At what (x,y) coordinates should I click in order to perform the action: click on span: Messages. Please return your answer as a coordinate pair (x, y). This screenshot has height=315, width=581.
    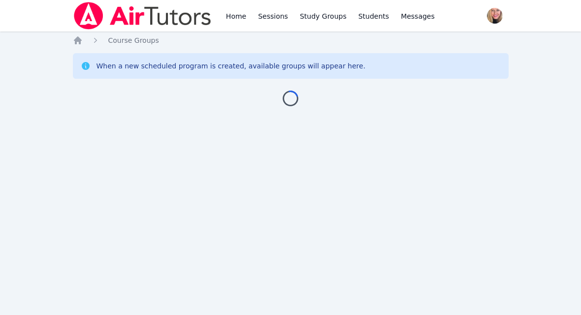
    Looking at the image, I should click on (418, 16).